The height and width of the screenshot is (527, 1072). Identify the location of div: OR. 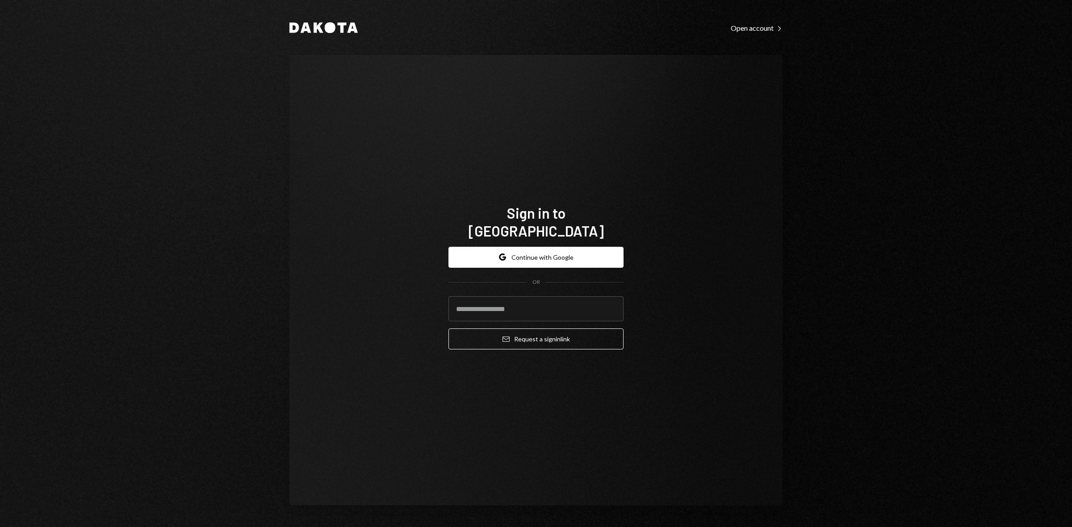
(536, 282).